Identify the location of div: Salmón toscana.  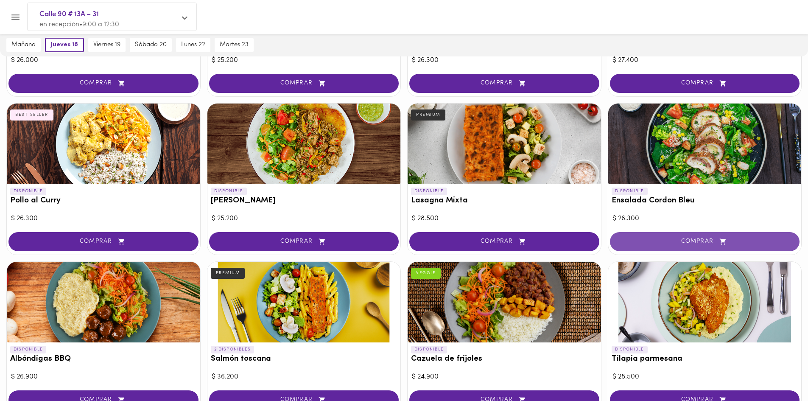
(304, 302).